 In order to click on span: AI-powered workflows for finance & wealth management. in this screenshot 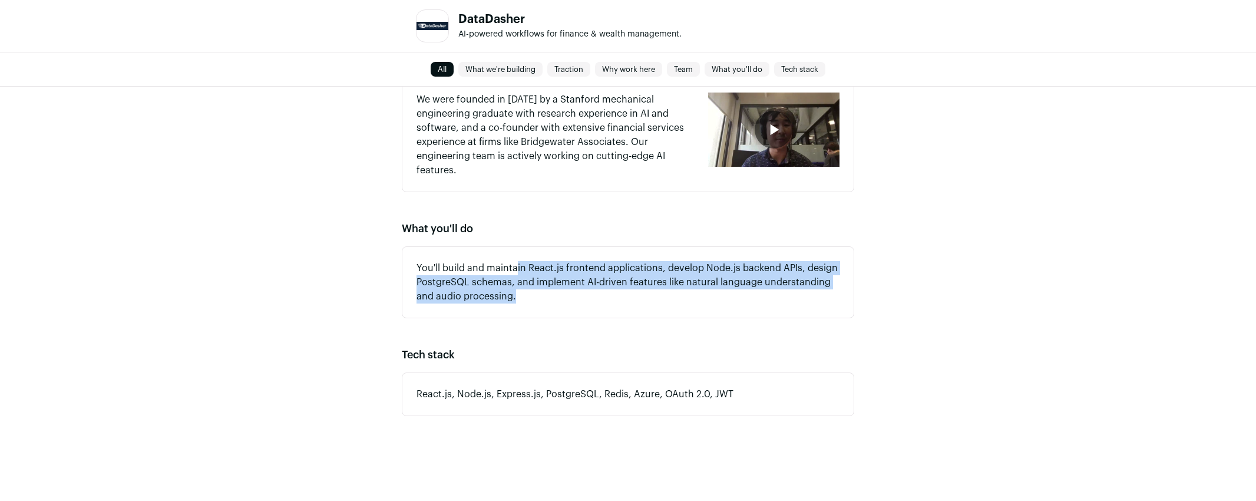, I will do `click(570, 34)`.